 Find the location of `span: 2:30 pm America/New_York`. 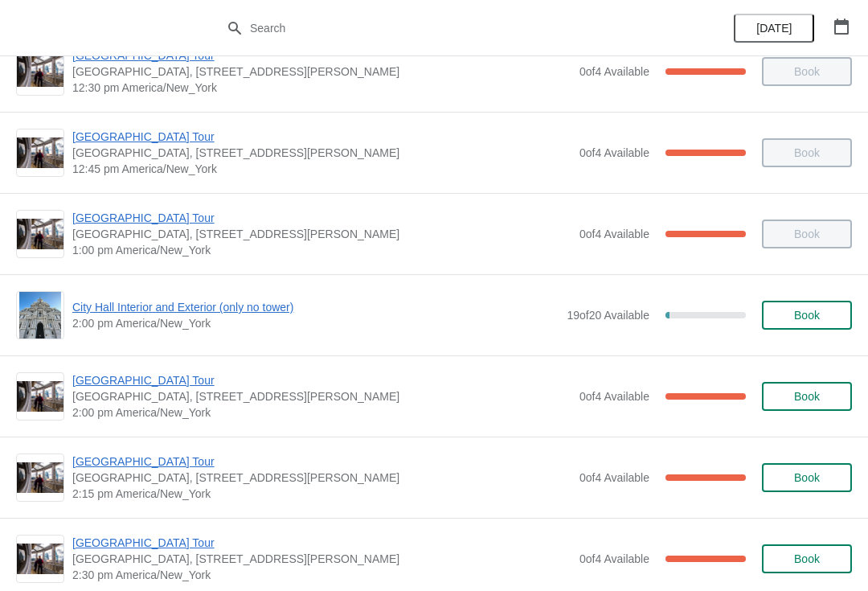

span: 2:30 pm America/New_York is located at coordinates (321, 575).